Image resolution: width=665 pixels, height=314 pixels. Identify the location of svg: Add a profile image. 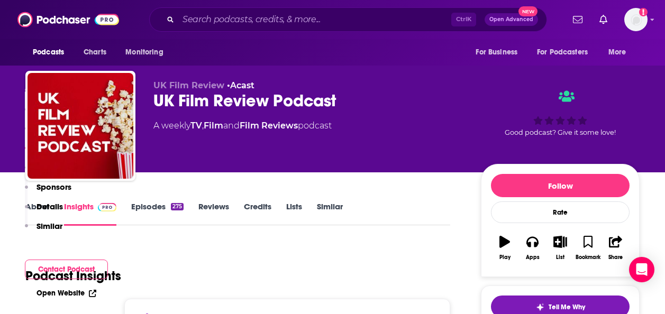
(643, 12).